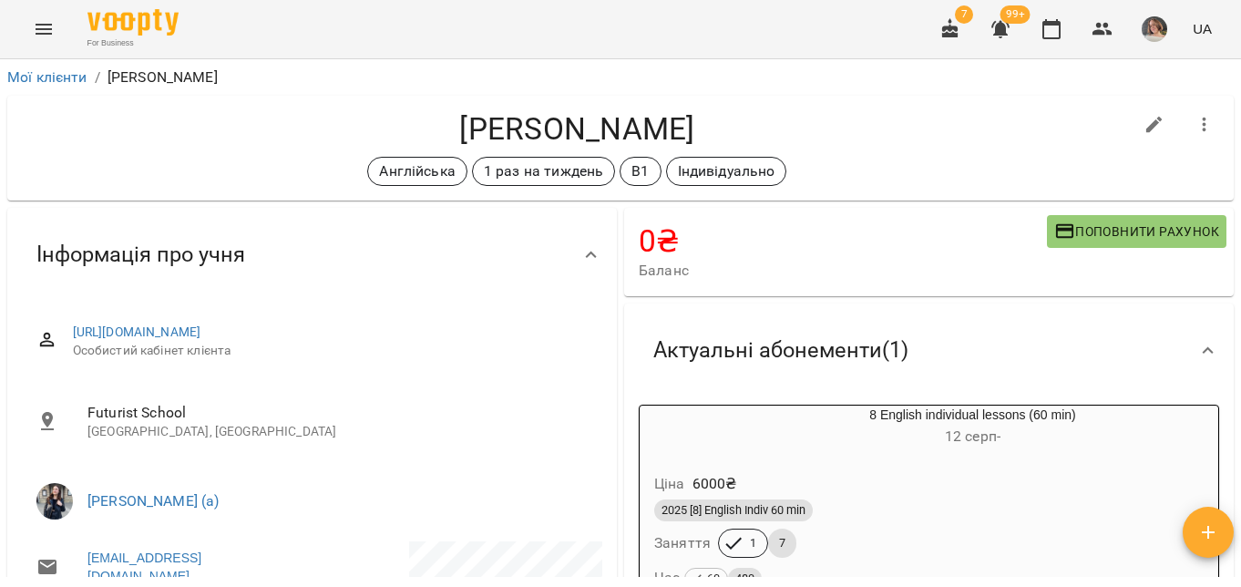  Describe the element at coordinates (781, 350) in the screenshot. I see `span: Актуальні абонементи ( 1 )` at that location.